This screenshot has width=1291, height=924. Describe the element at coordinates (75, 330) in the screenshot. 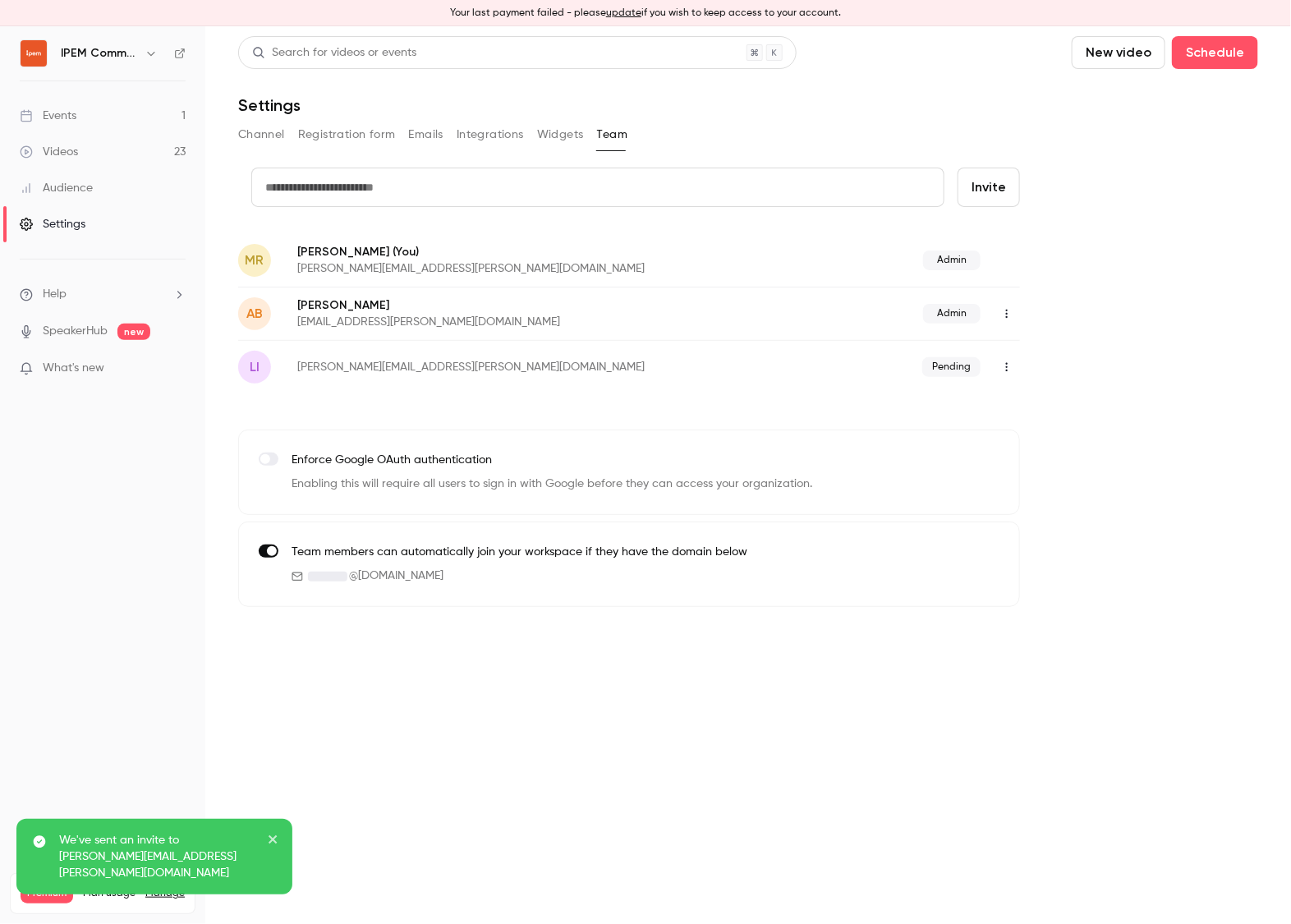

I see `a: SpeakerHub` at that location.